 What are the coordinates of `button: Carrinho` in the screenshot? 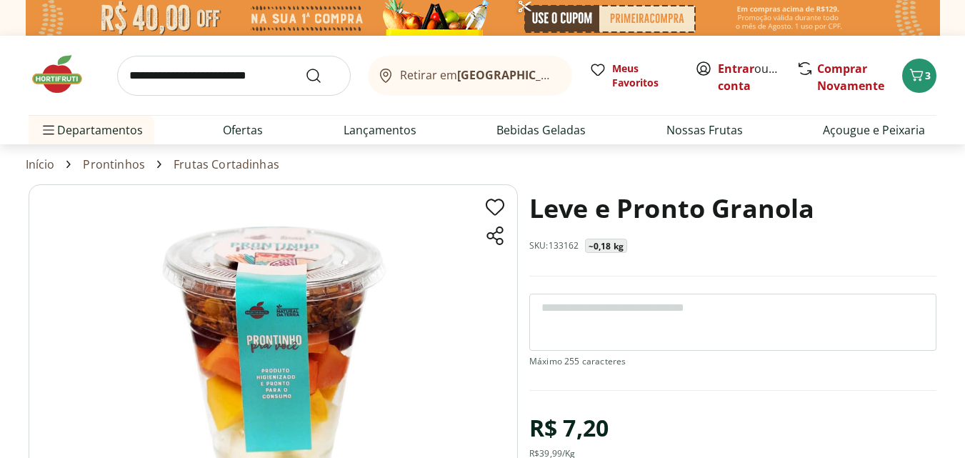 It's located at (920, 76).